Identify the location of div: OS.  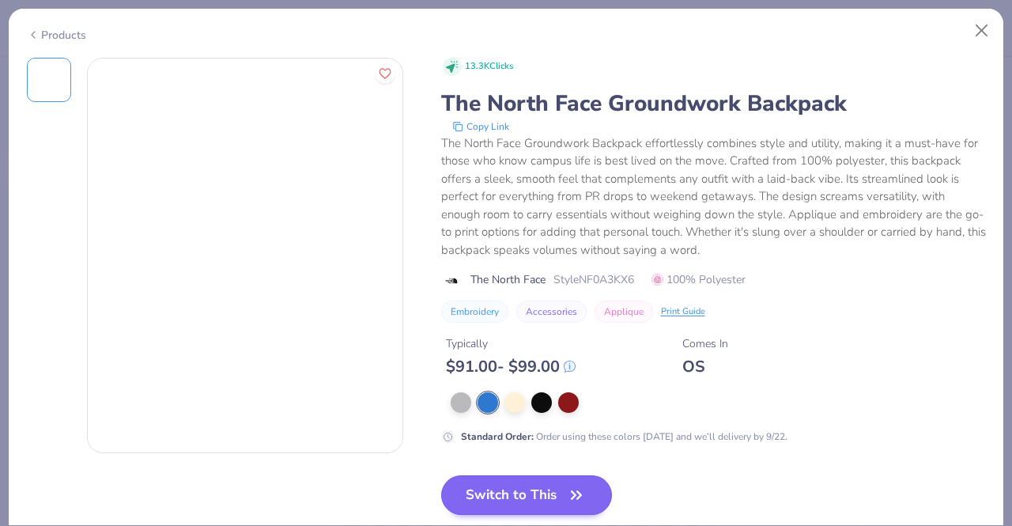
(705, 366).